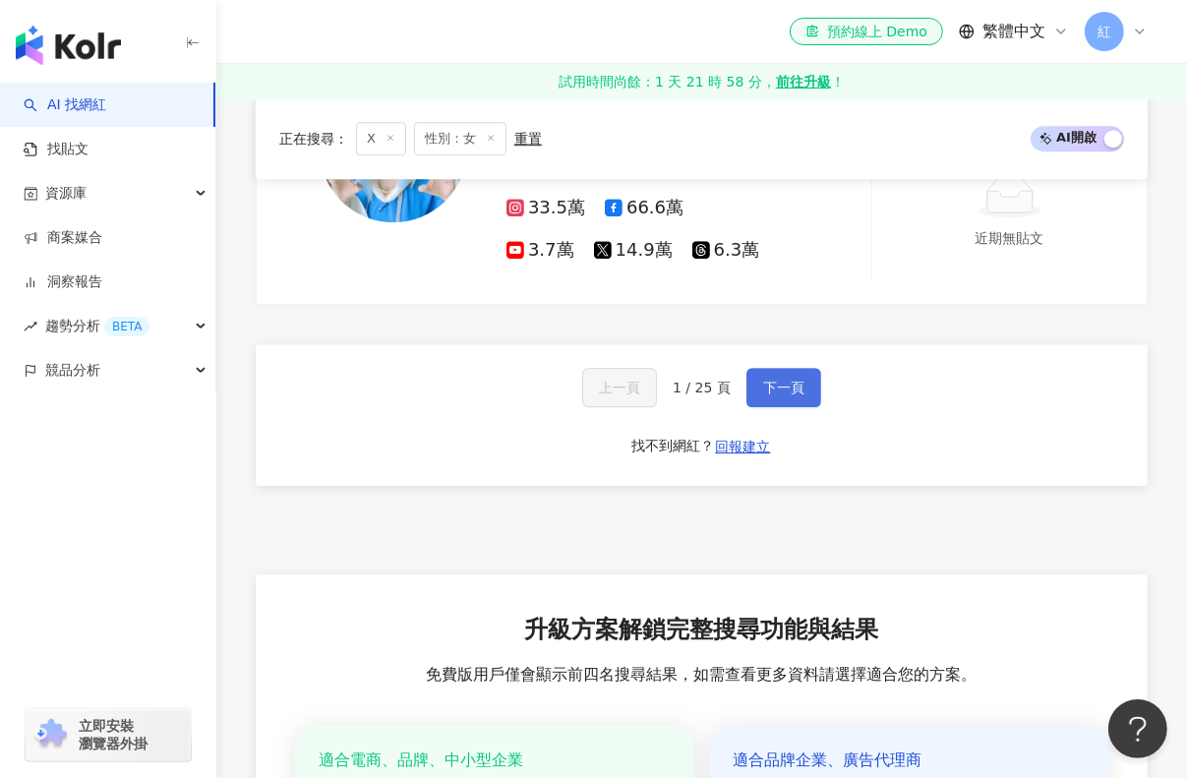 This screenshot has height=778, width=1187. I want to click on span: 6.3萬, so click(726, 250).